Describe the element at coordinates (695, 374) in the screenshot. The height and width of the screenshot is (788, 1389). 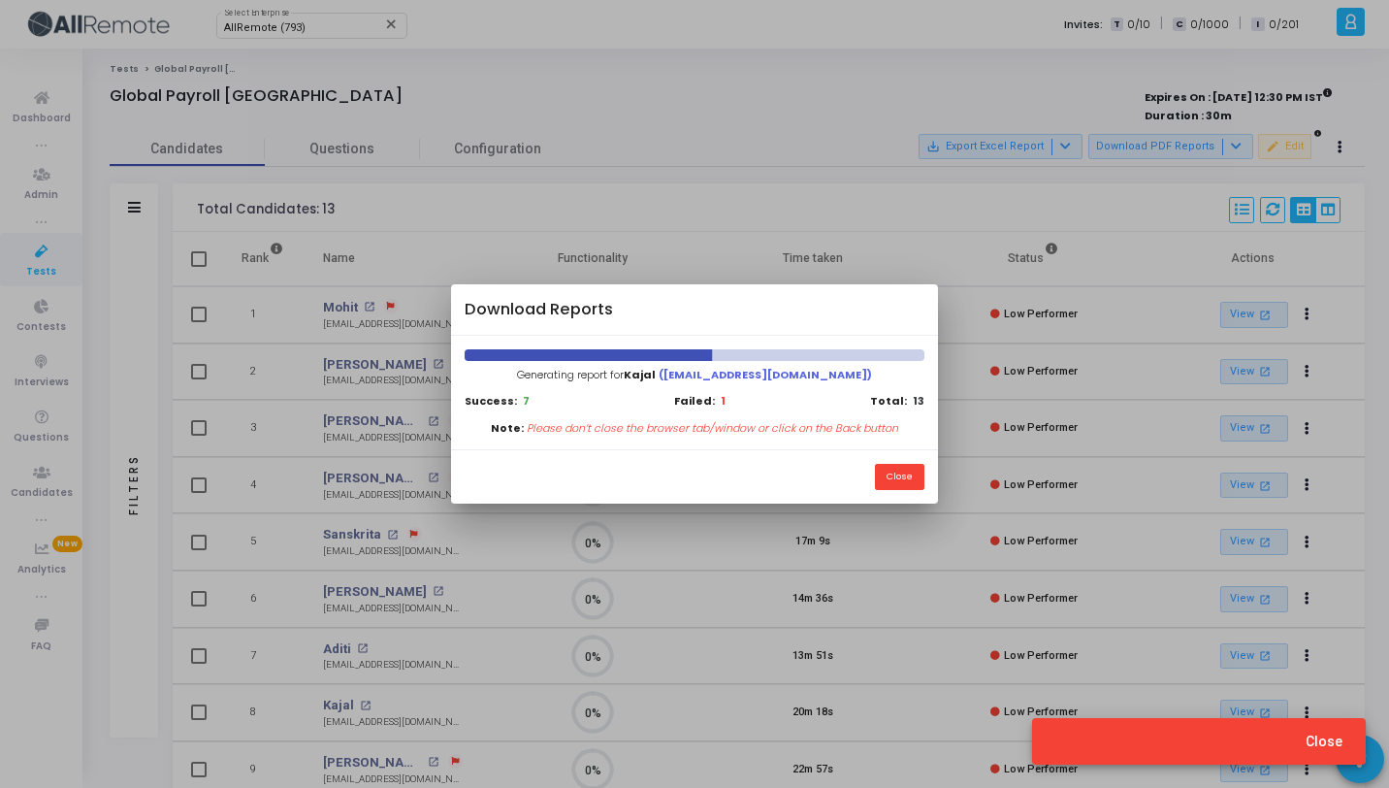
I see `span: Generating report for` at that location.